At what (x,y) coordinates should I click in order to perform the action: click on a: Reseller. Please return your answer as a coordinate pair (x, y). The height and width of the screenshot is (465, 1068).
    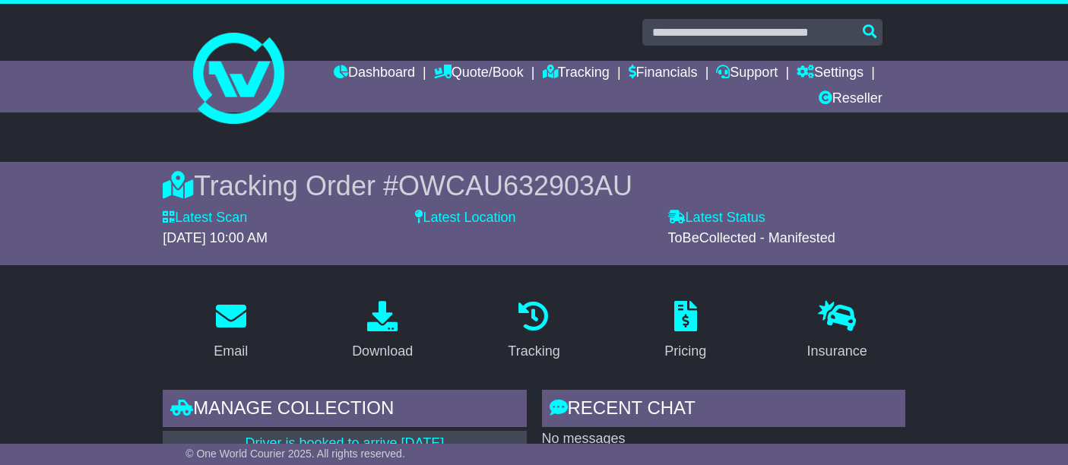
    Looking at the image, I should click on (850, 100).